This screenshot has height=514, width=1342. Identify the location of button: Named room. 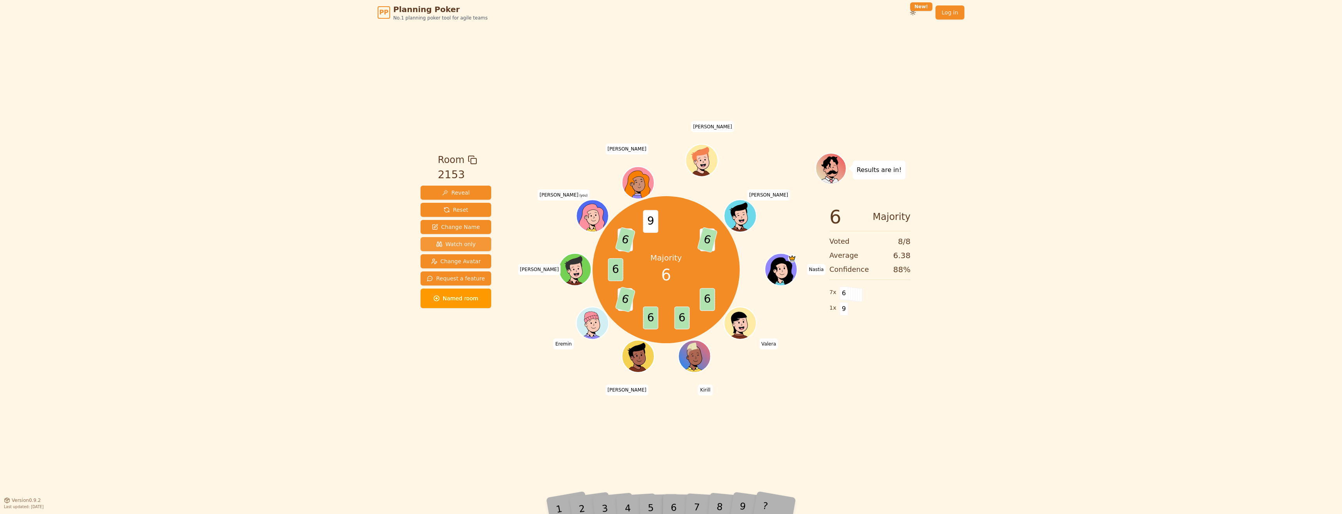
(456, 298).